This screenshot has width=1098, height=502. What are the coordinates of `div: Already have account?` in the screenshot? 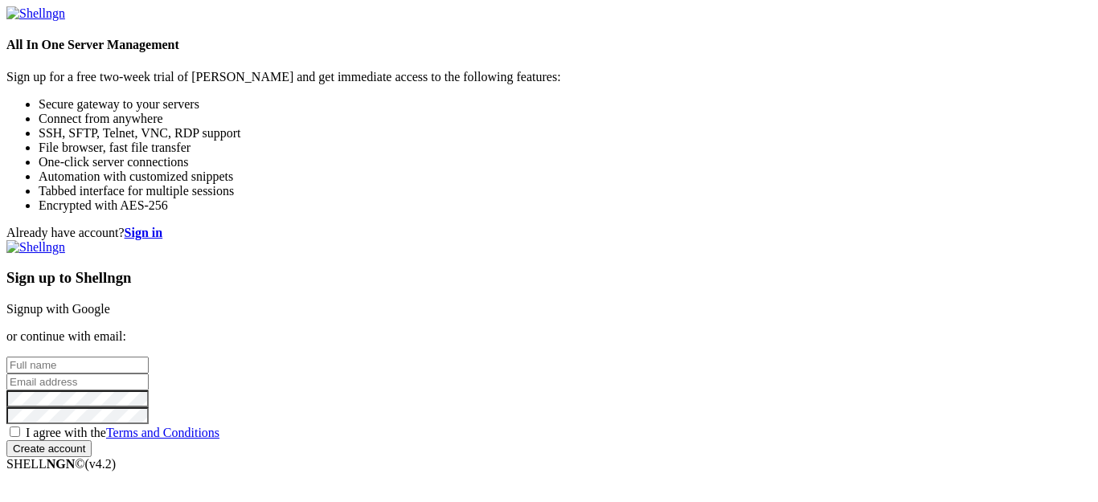 It's located at (549, 233).